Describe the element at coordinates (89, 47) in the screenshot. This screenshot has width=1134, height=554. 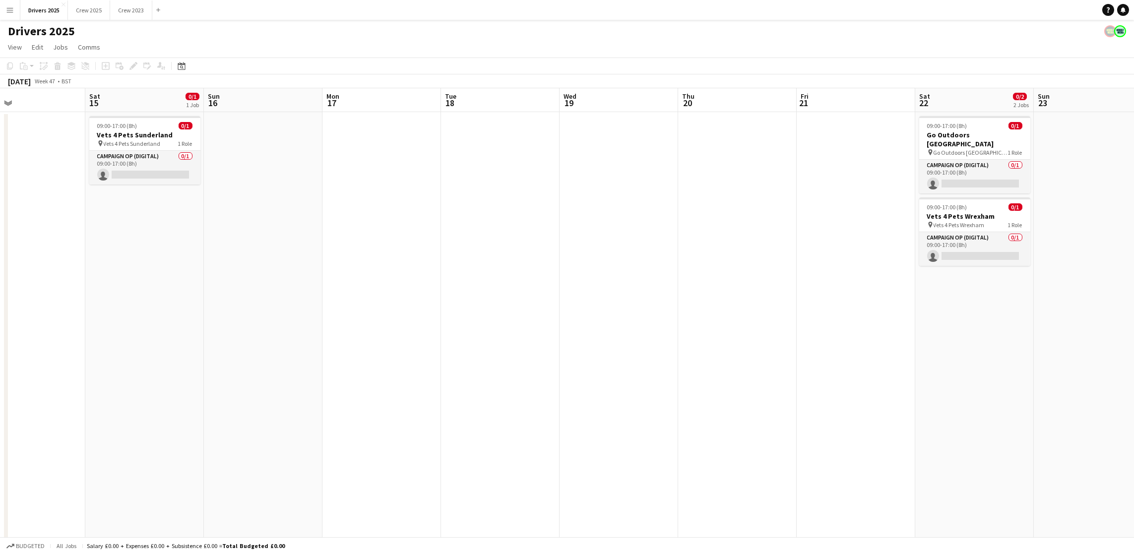
I see `a: Comms` at that location.